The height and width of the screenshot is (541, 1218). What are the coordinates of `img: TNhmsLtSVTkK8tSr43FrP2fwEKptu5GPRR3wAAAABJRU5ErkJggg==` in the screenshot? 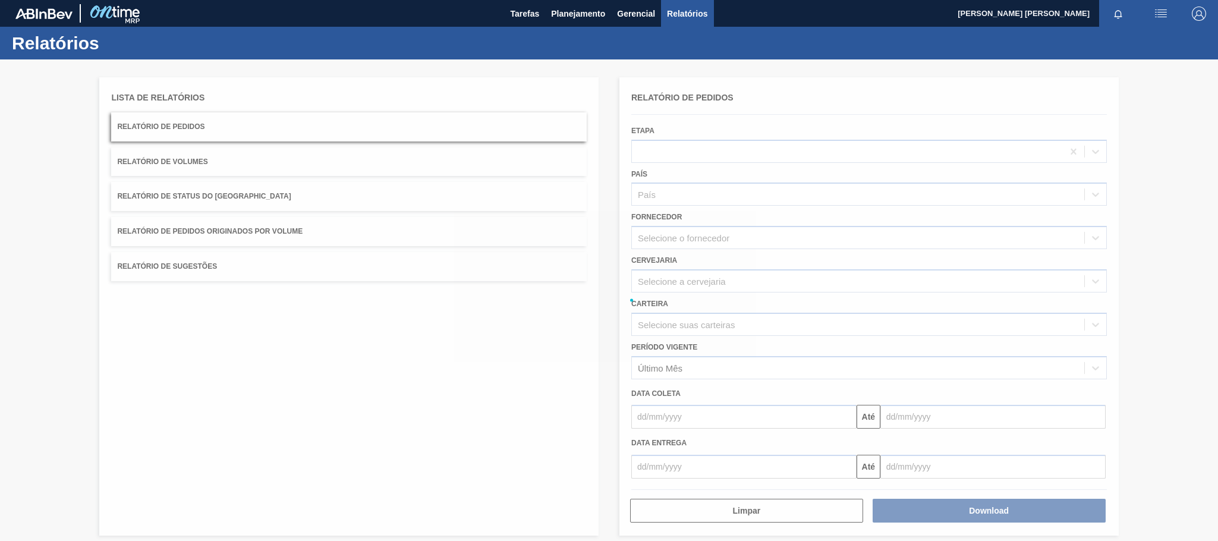 It's located at (44, 14).